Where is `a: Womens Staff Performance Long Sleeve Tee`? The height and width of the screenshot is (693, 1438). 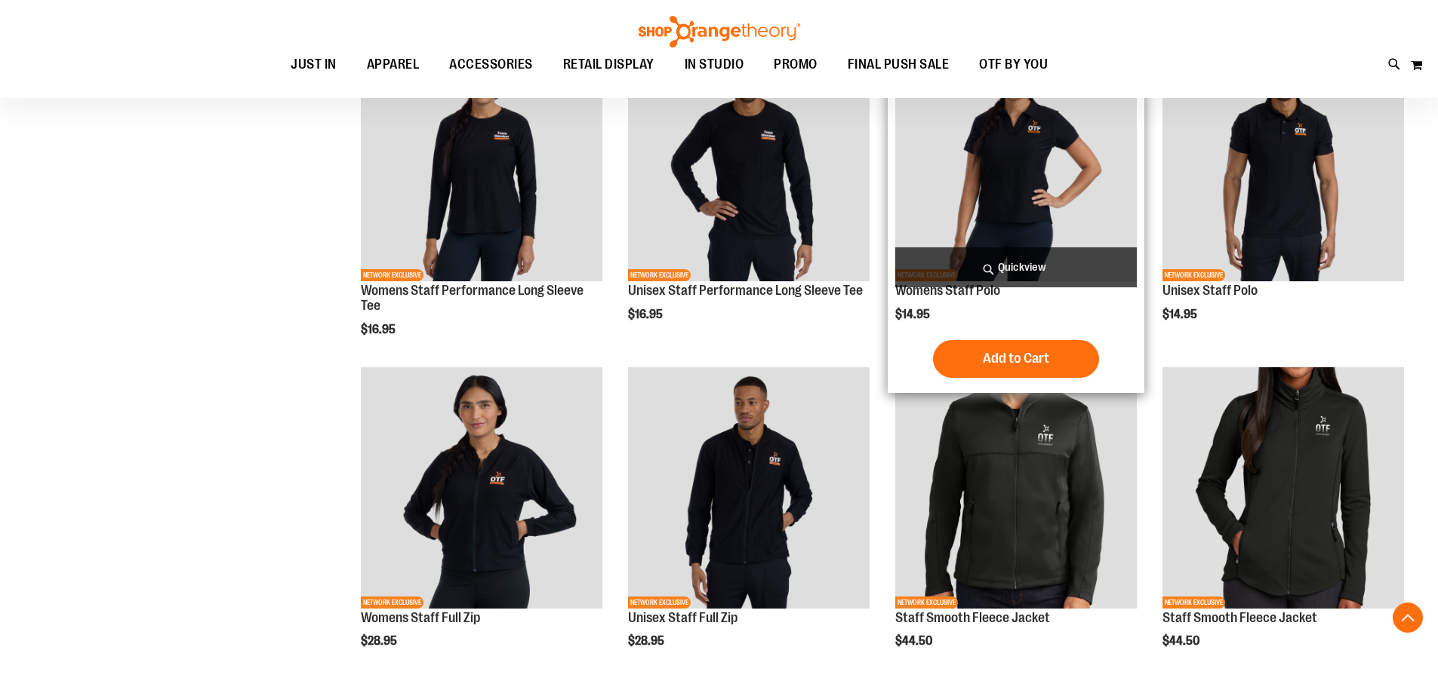 a: Womens Staff Performance Long Sleeve Tee is located at coordinates (472, 298).